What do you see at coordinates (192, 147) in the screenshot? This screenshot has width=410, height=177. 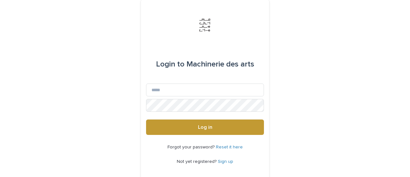 I see `span: Forgot your password?` at bounding box center [192, 147].